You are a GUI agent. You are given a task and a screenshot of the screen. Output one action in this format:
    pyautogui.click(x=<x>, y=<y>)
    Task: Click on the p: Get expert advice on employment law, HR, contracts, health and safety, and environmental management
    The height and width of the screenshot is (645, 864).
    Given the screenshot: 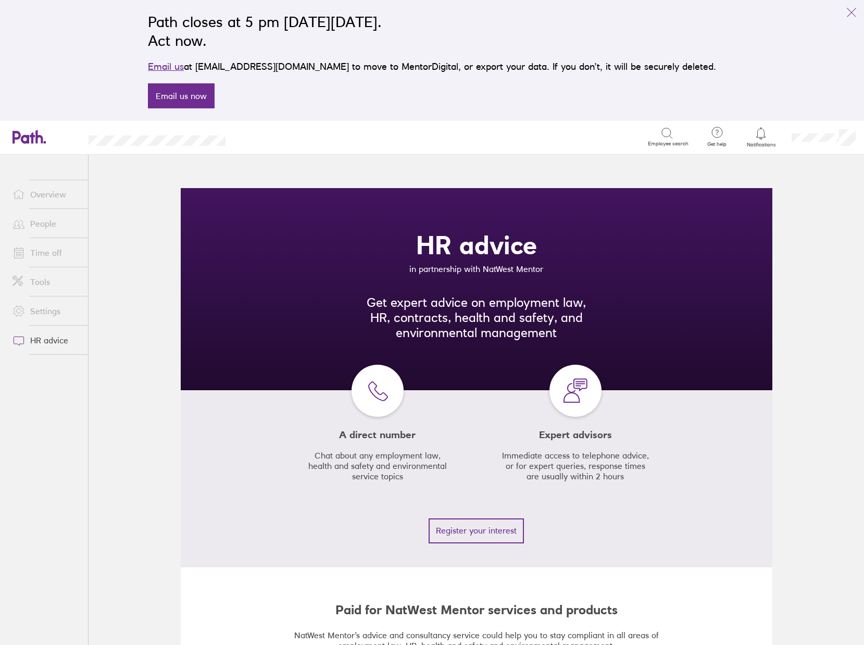 What is the action you would take?
    pyautogui.click(x=477, y=317)
    